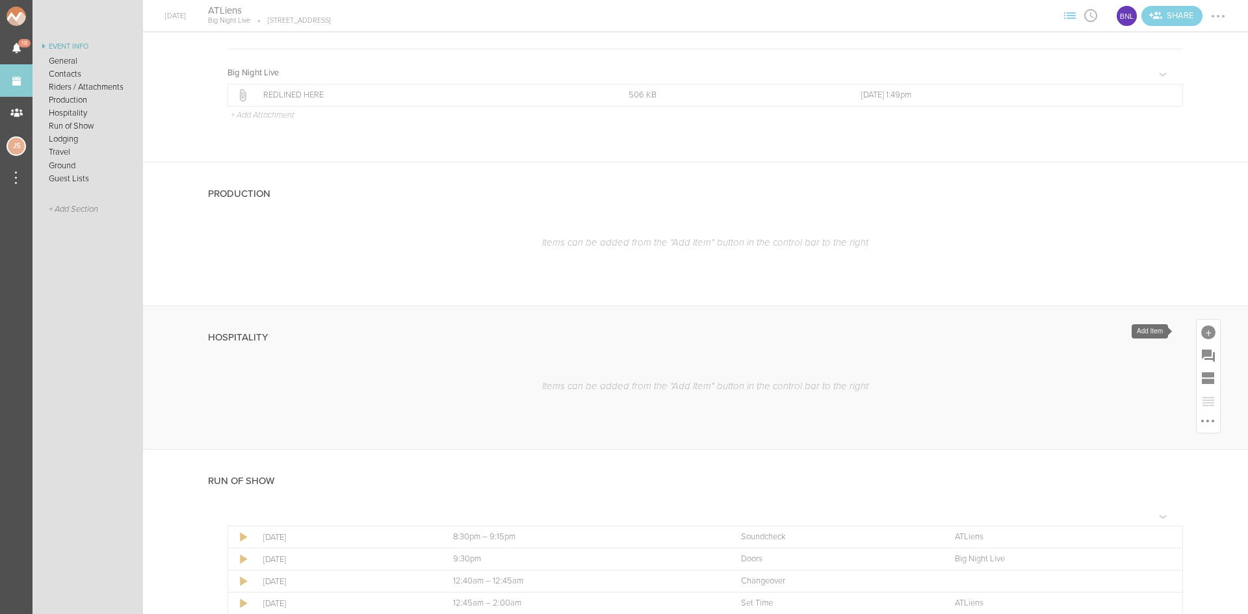 The height and width of the screenshot is (614, 1248). I want to click on h4: Production, so click(239, 194).